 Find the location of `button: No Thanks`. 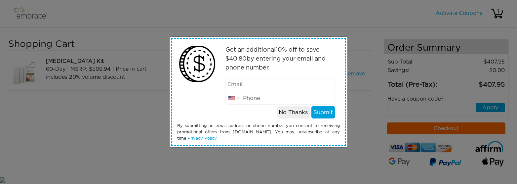

button: No Thanks is located at coordinates (293, 112).